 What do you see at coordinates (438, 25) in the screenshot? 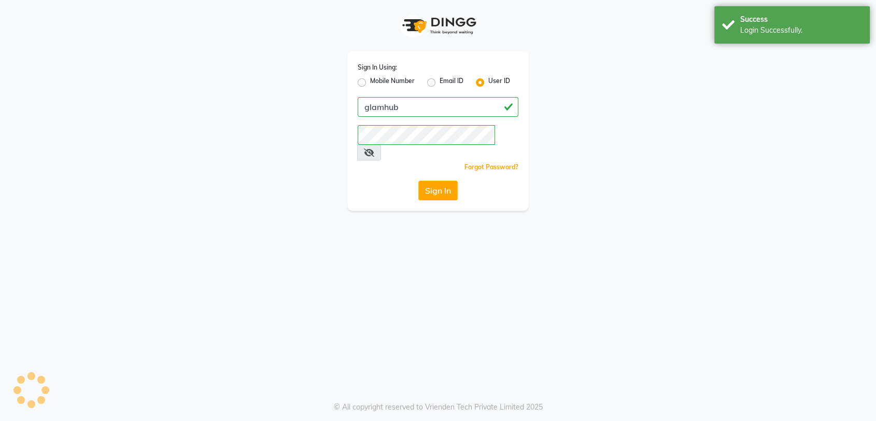
I see `img: logo1.svg` at bounding box center [438, 25].